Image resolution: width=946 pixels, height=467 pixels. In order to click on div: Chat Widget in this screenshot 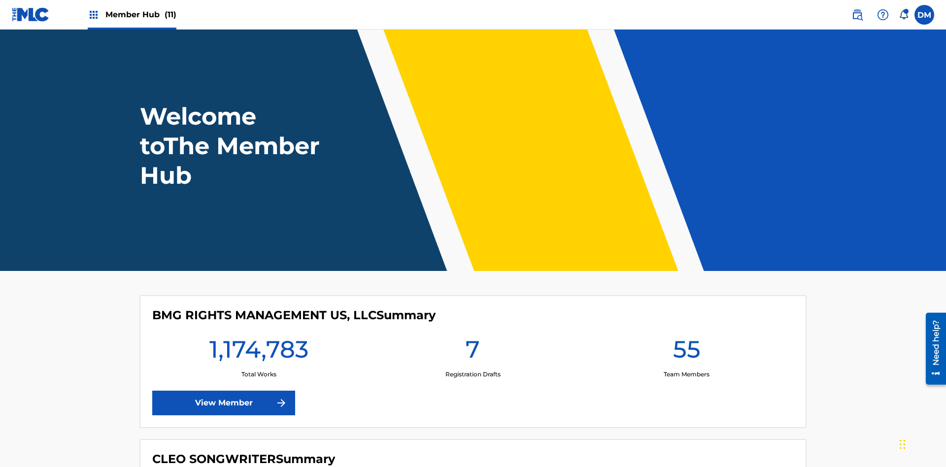, I will do `click(921, 443)`.